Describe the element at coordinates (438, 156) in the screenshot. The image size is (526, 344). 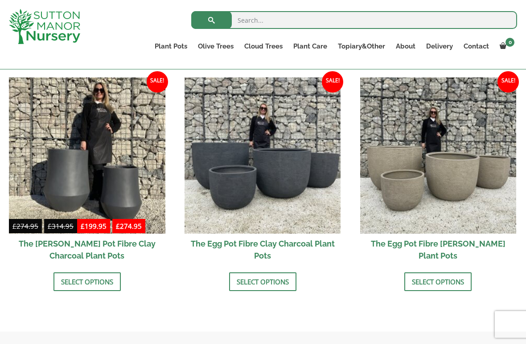
I see `img: The Egg Pot Fibre Clay Champagne Plant Pots` at that location.